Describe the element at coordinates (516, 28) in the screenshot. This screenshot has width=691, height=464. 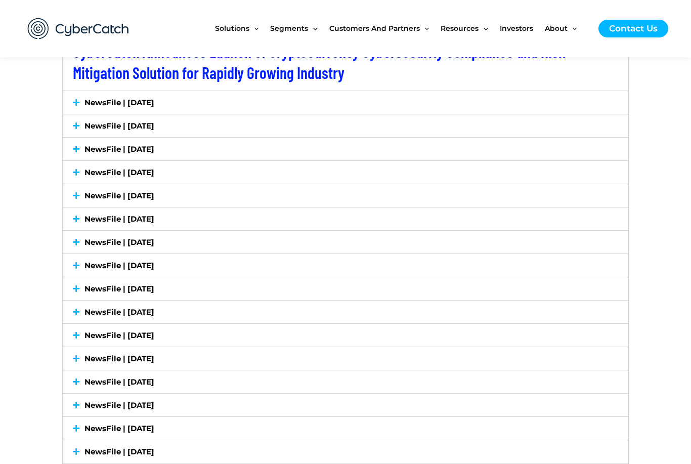
I see `span: Investors` at that location.